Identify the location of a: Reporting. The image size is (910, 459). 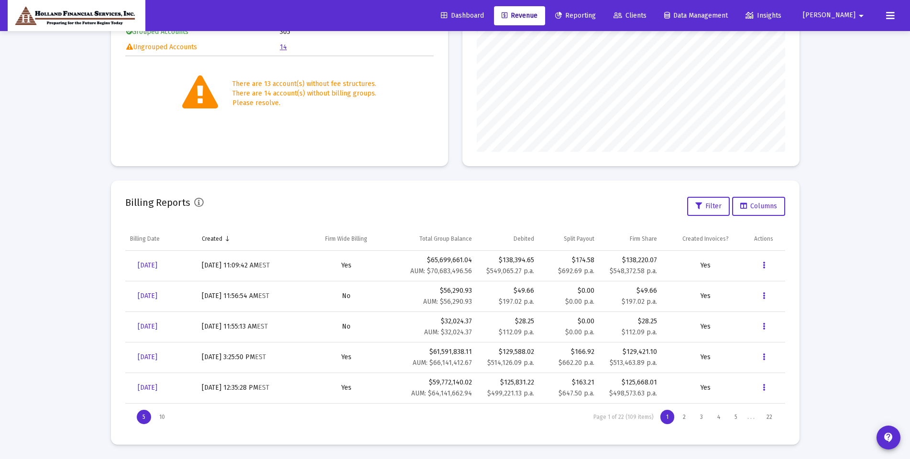
(575, 16).